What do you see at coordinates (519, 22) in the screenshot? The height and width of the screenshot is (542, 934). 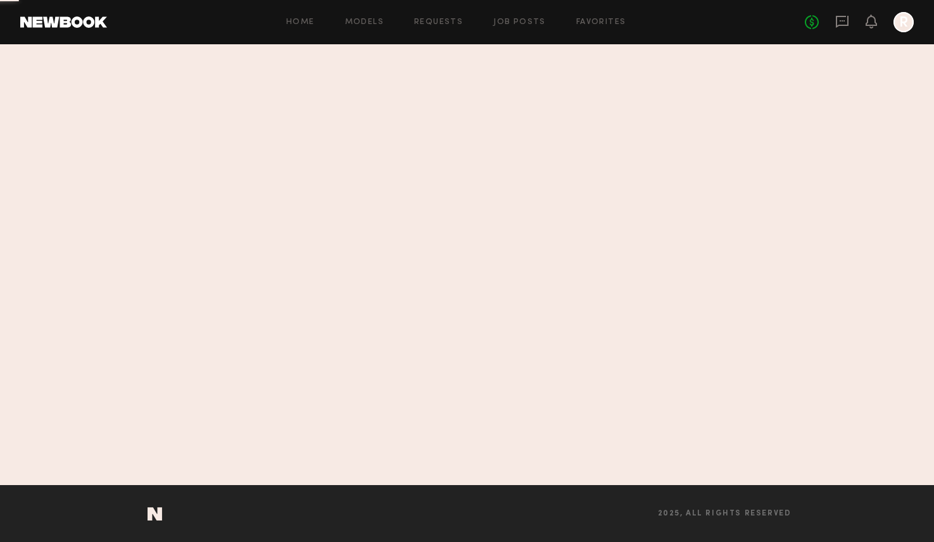 I see `a: Job Posts` at bounding box center [519, 22].